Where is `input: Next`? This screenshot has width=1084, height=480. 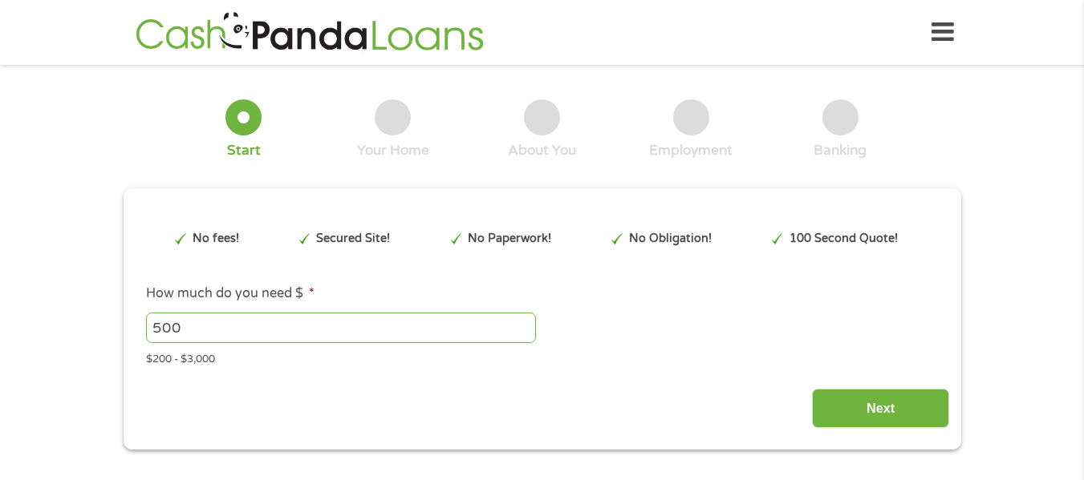
input: Next is located at coordinates (880, 408).